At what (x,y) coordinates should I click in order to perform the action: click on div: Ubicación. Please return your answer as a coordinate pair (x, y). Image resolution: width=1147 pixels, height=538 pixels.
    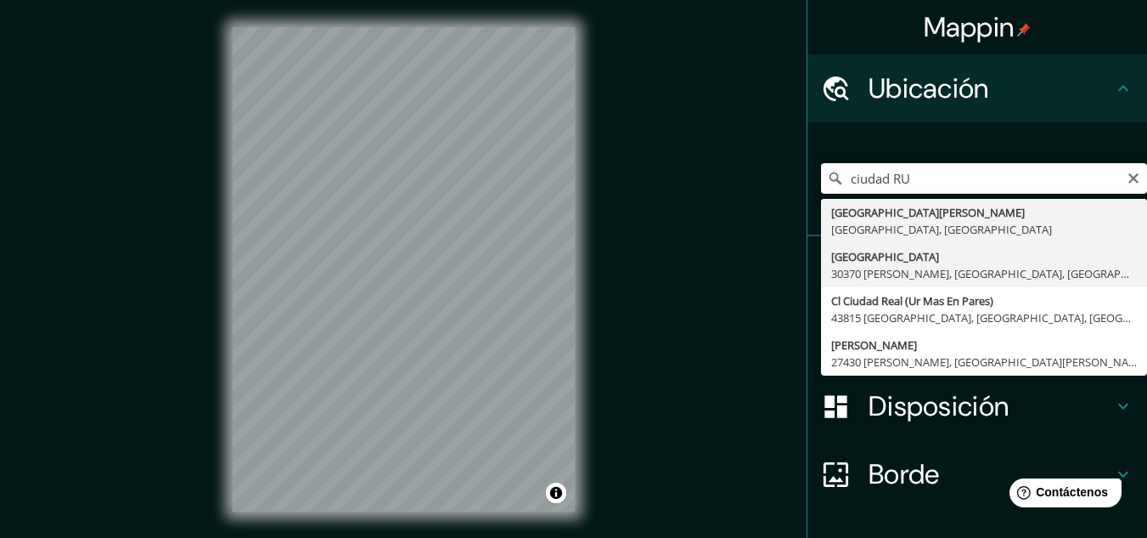
    Looking at the image, I should click on (977, 88).